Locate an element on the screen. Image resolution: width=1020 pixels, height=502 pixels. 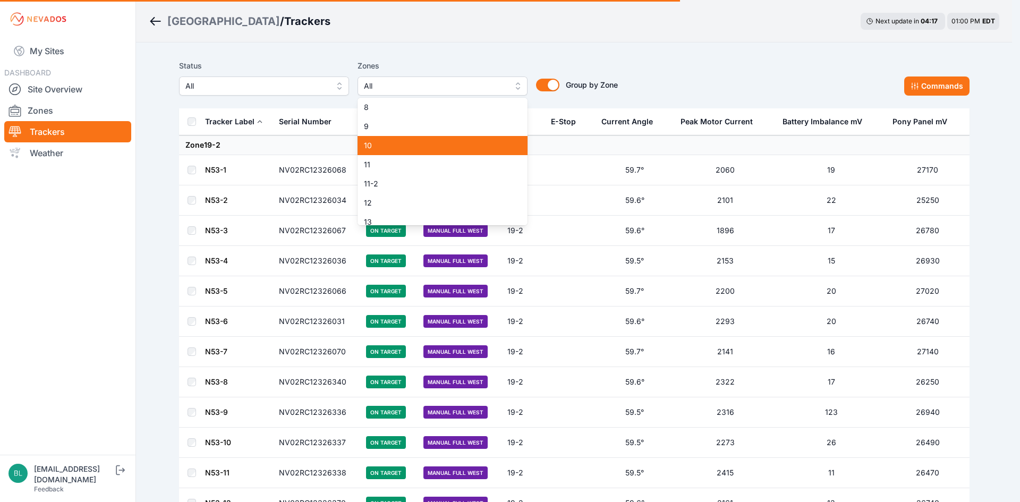
span: 11-2 is located at coordinates (436, 184).